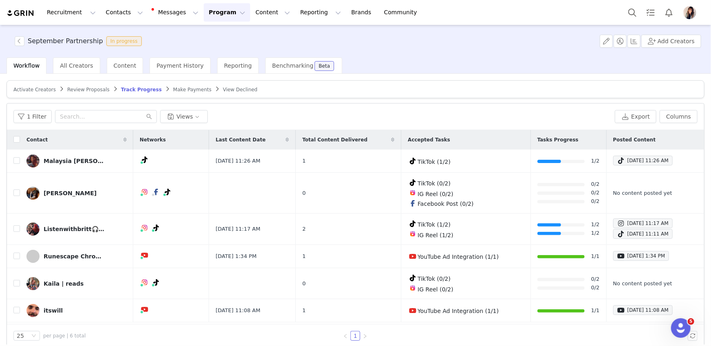 The height and width of the screenshot is (346, 711). I want to click on span: Make Payments, so click(192, 90).